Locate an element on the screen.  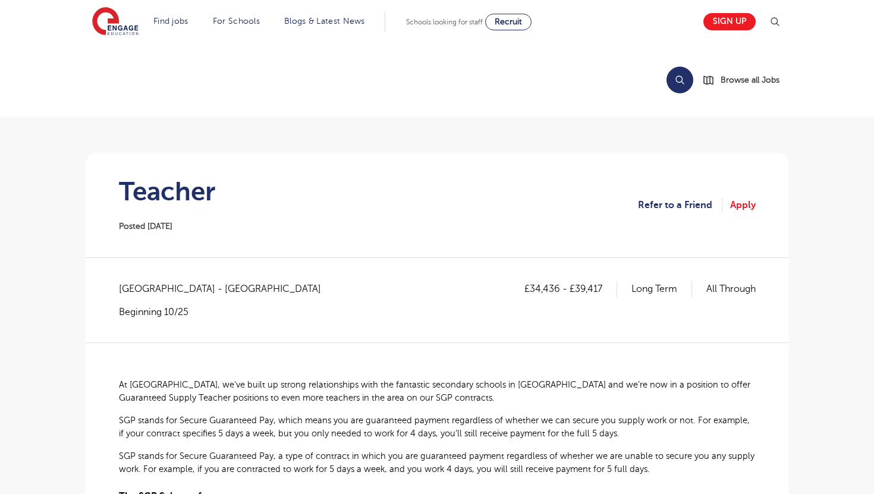
span: SGP stands for Secure Guaranteed Pay, a type of contract in which you are guaranteed payment rega... is located at coordinates (436, 462).